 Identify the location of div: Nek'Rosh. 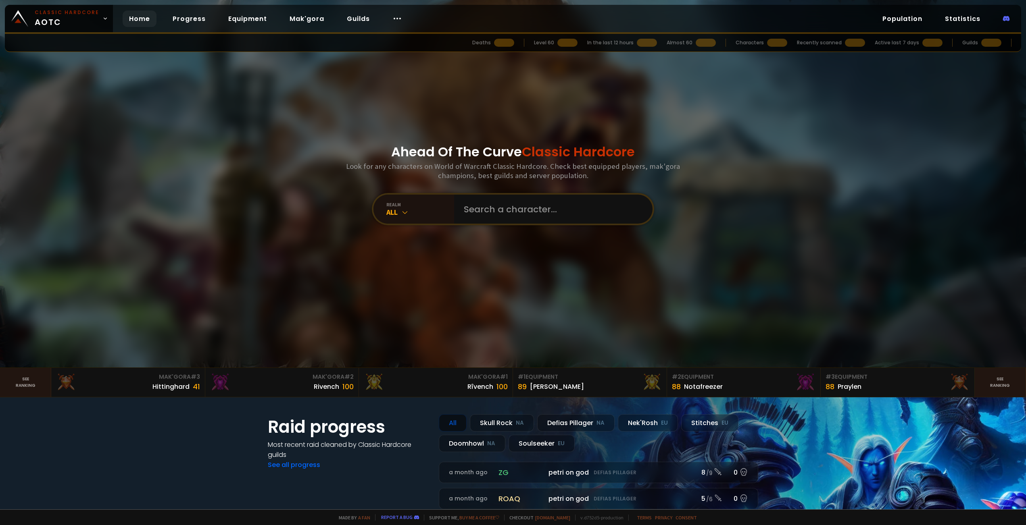
(648, 423).